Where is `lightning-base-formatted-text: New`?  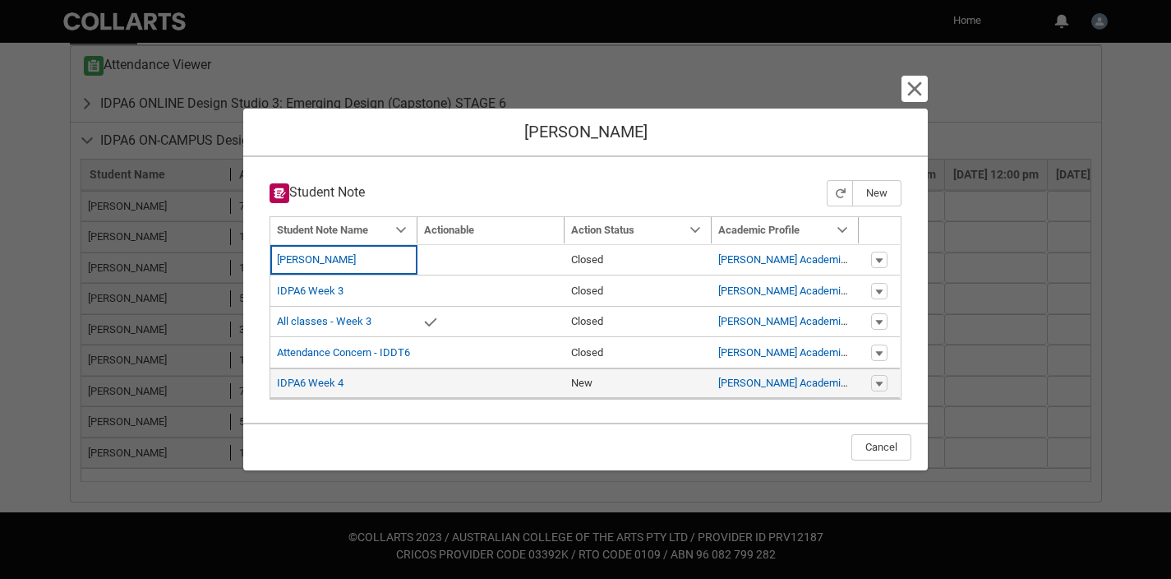
lightning-base-formatted-text: New is located at coordinates (582, 382).